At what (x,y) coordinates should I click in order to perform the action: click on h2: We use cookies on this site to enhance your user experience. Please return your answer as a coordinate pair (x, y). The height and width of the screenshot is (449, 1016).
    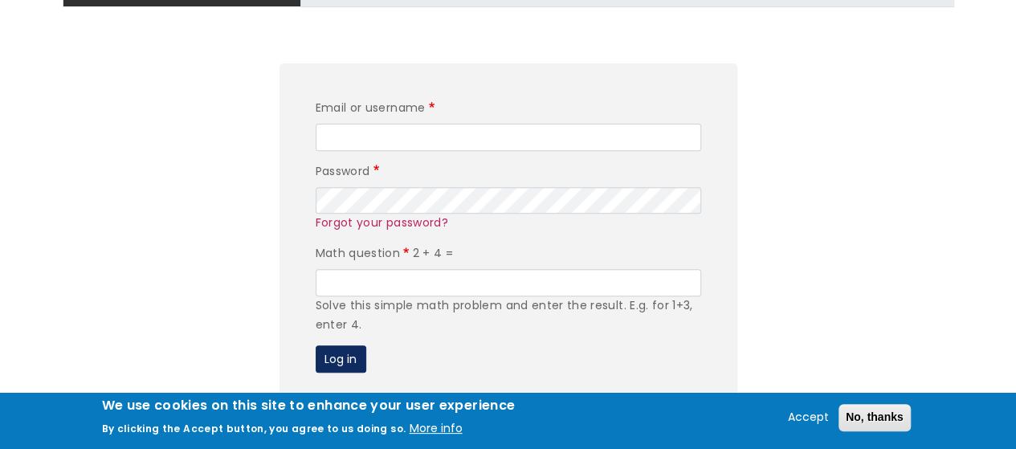
    Looking at the image, I should click on (308, 406).